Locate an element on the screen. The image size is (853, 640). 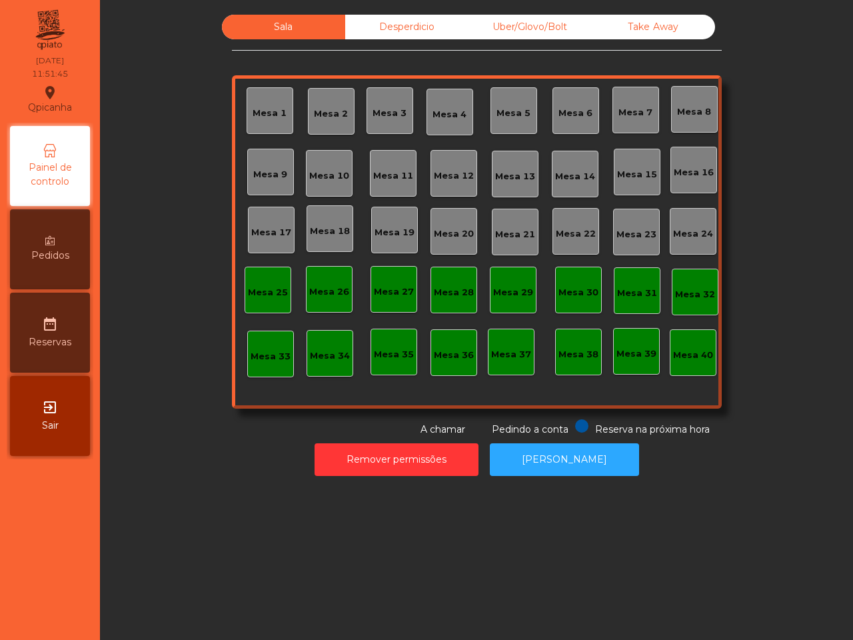
div: Mesa 5 is located at coordinates (513, 113).